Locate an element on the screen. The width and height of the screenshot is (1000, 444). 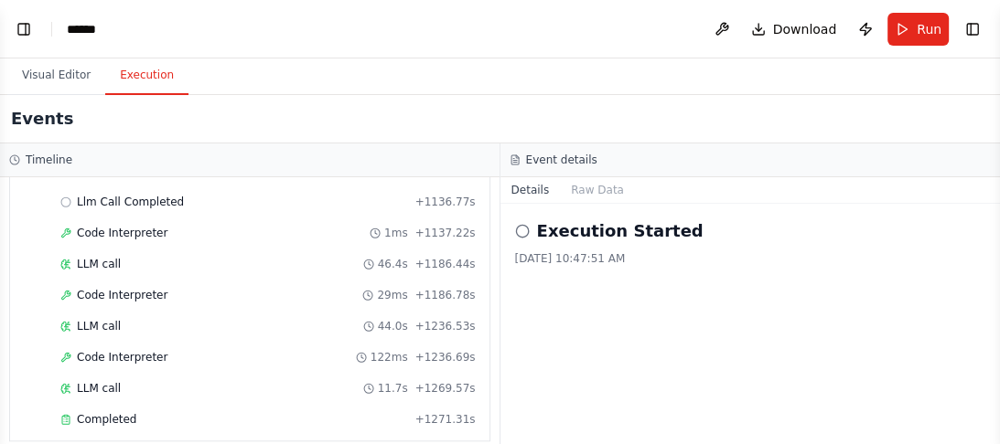
span: 46.4s is located at coordinates (392, 264).